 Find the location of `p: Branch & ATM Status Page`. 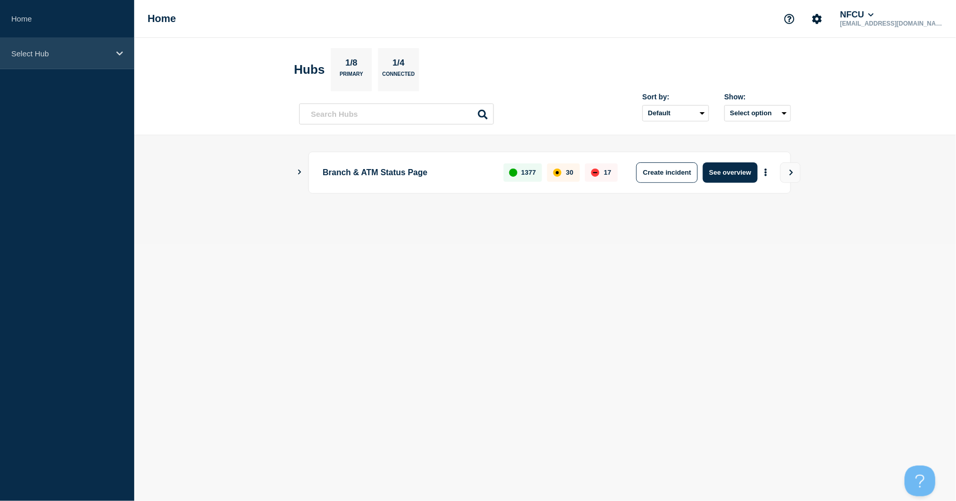

p: Branch & ATM Status Page is located at coordinates (407, 173).